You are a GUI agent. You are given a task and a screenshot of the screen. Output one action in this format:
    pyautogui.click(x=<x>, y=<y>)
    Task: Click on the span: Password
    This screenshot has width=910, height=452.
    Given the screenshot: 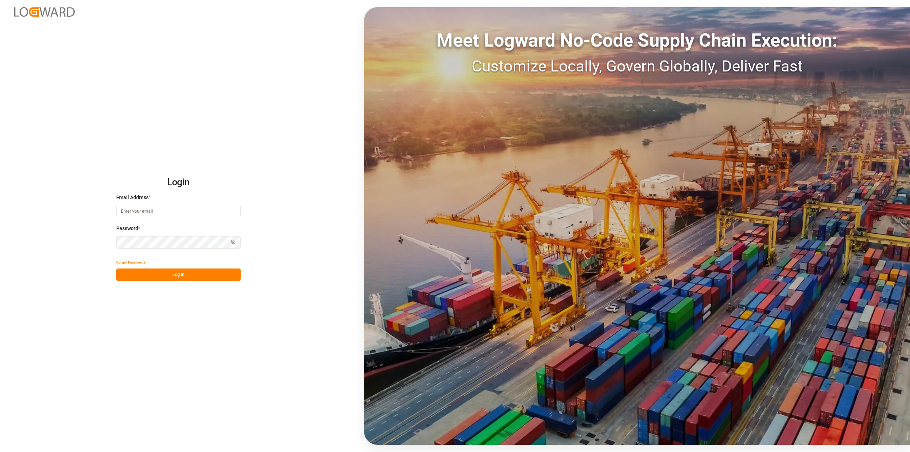 What is the action you would take?
    pyautogui.click(x=127, y=228)
    